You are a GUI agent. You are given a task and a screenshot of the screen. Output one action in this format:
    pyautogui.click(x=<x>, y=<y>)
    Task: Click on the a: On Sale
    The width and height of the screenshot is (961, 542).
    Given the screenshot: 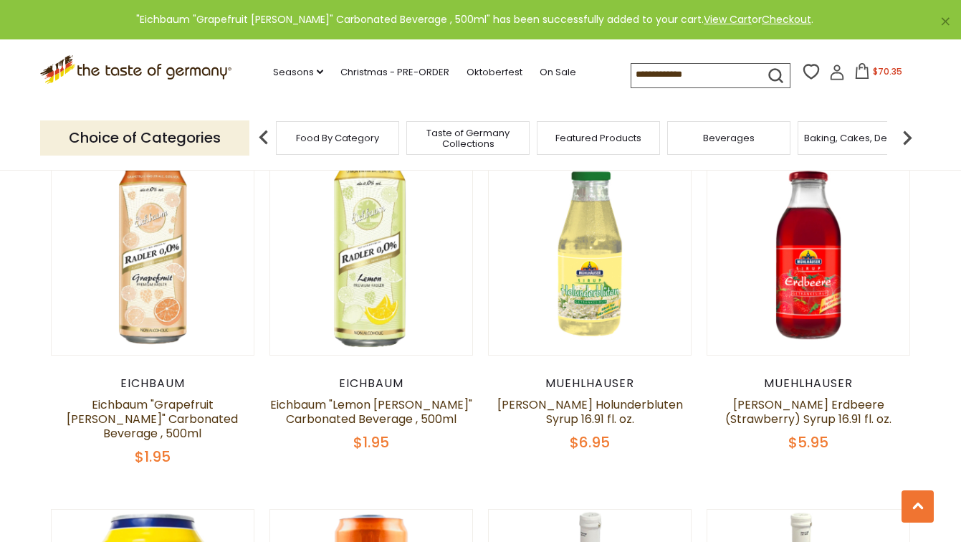 What is the action you would take?
    pyautogui.click(x=557, y=72)
    